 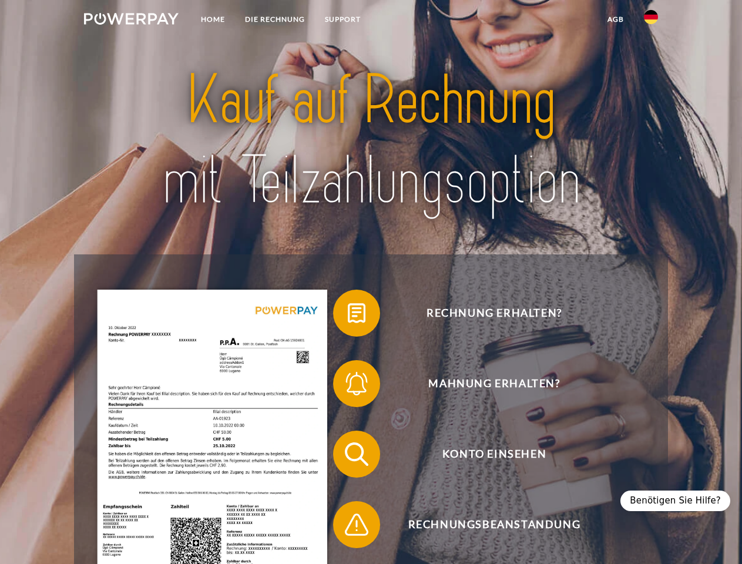 What do you see at coordinates (275, 19) in the screenshot?
I see `a: DIE RECHNUNG` at bounding box center [275, 19].